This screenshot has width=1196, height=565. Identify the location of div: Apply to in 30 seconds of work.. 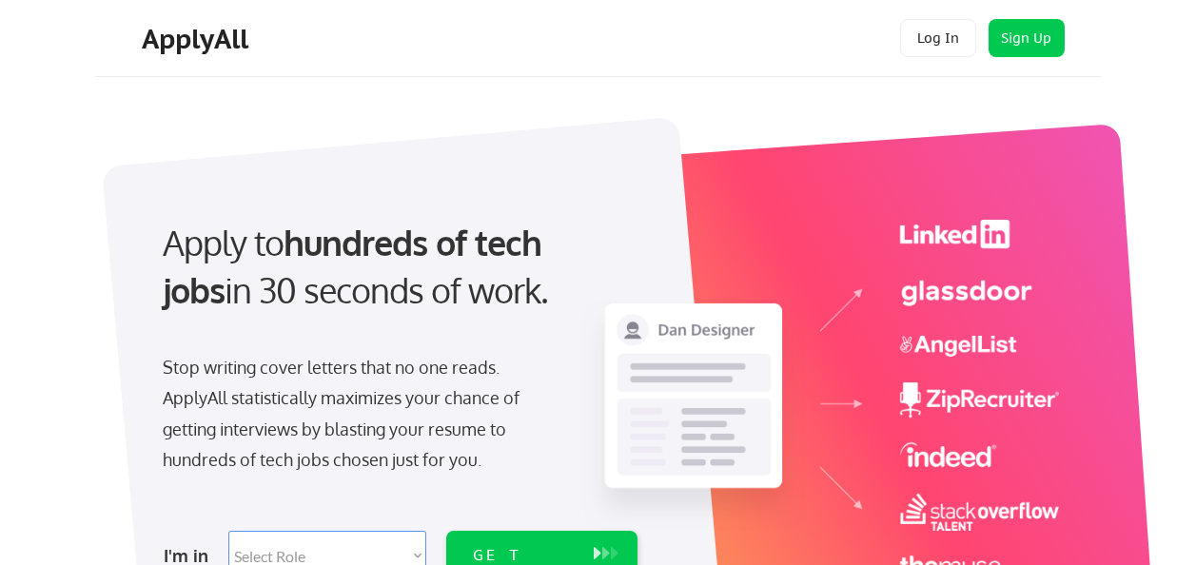
(396, 266).